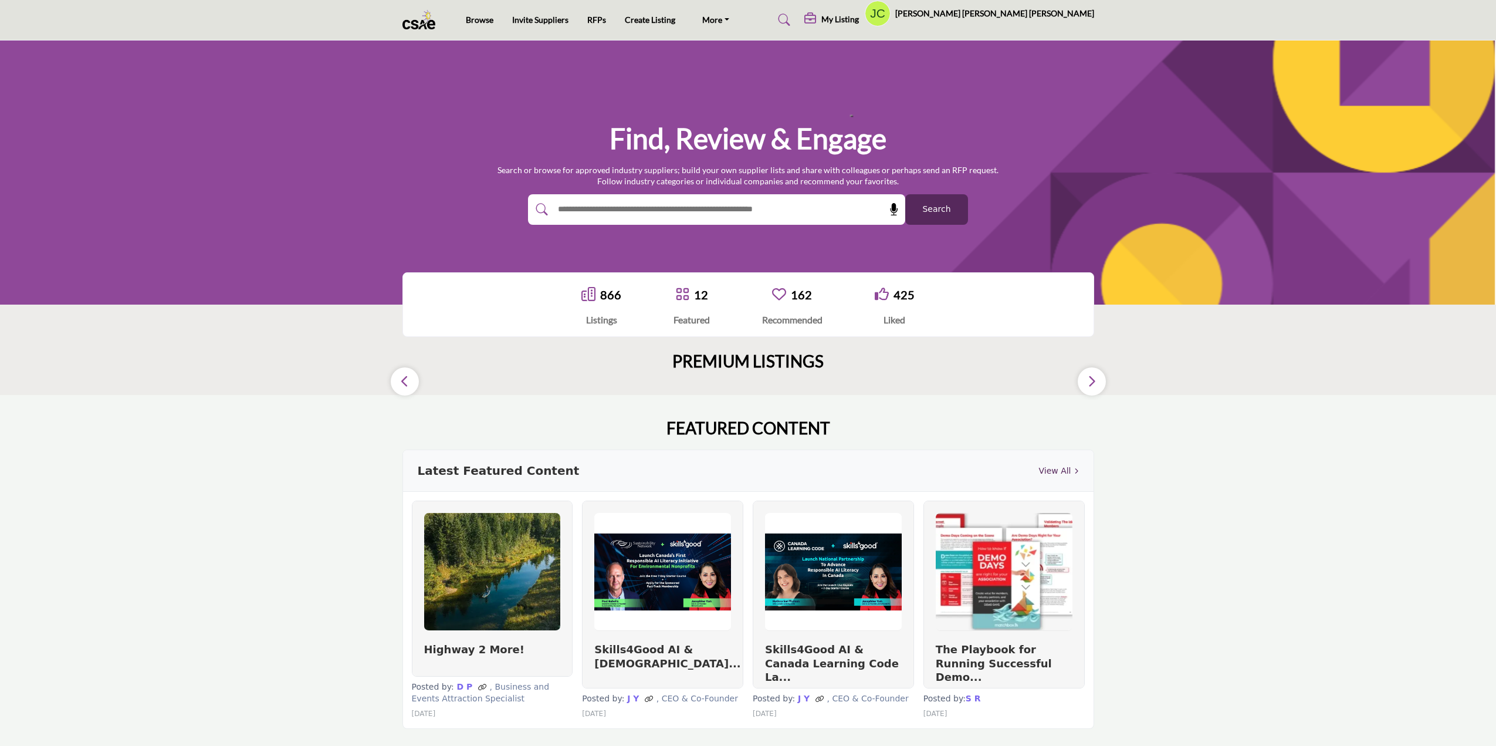 The height and width of the screenshot is (746, 1496). Describe the element at coordinates (748, 138) in the screenshot. I see `h1: Find, Review & Engage` at that location.